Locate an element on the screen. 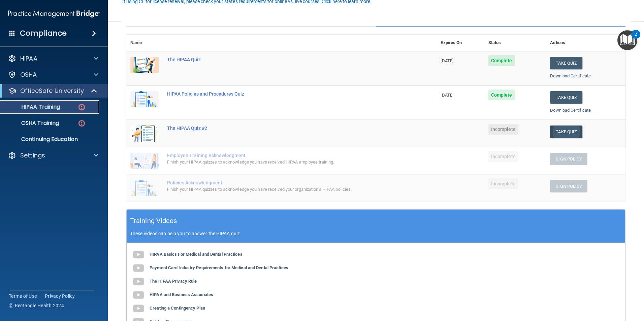  b: HIPAA Basics For Medical and Dental Practices is located at coordinates (196, 254).